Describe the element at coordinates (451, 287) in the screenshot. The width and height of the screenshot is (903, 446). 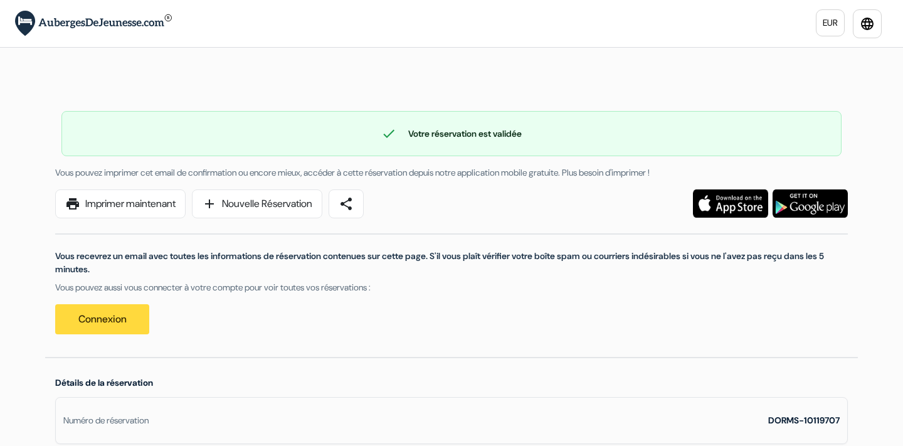
I see `p: Vous pouvez aussi vous connecter à votre compte pour voir toutes vos réservations :` at that location.